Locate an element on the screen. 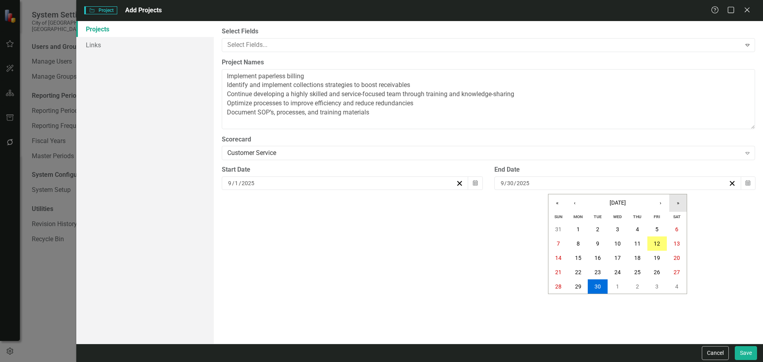 This screenshot has width=763, height=362. button: September 19, 2025 is located at coordinates (657, 258).